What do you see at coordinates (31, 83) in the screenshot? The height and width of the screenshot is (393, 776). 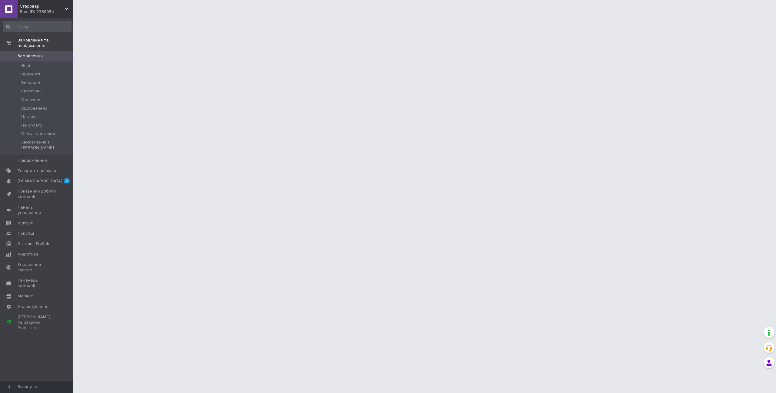 I see `span: Виконані` at bounding box center [31, 83].